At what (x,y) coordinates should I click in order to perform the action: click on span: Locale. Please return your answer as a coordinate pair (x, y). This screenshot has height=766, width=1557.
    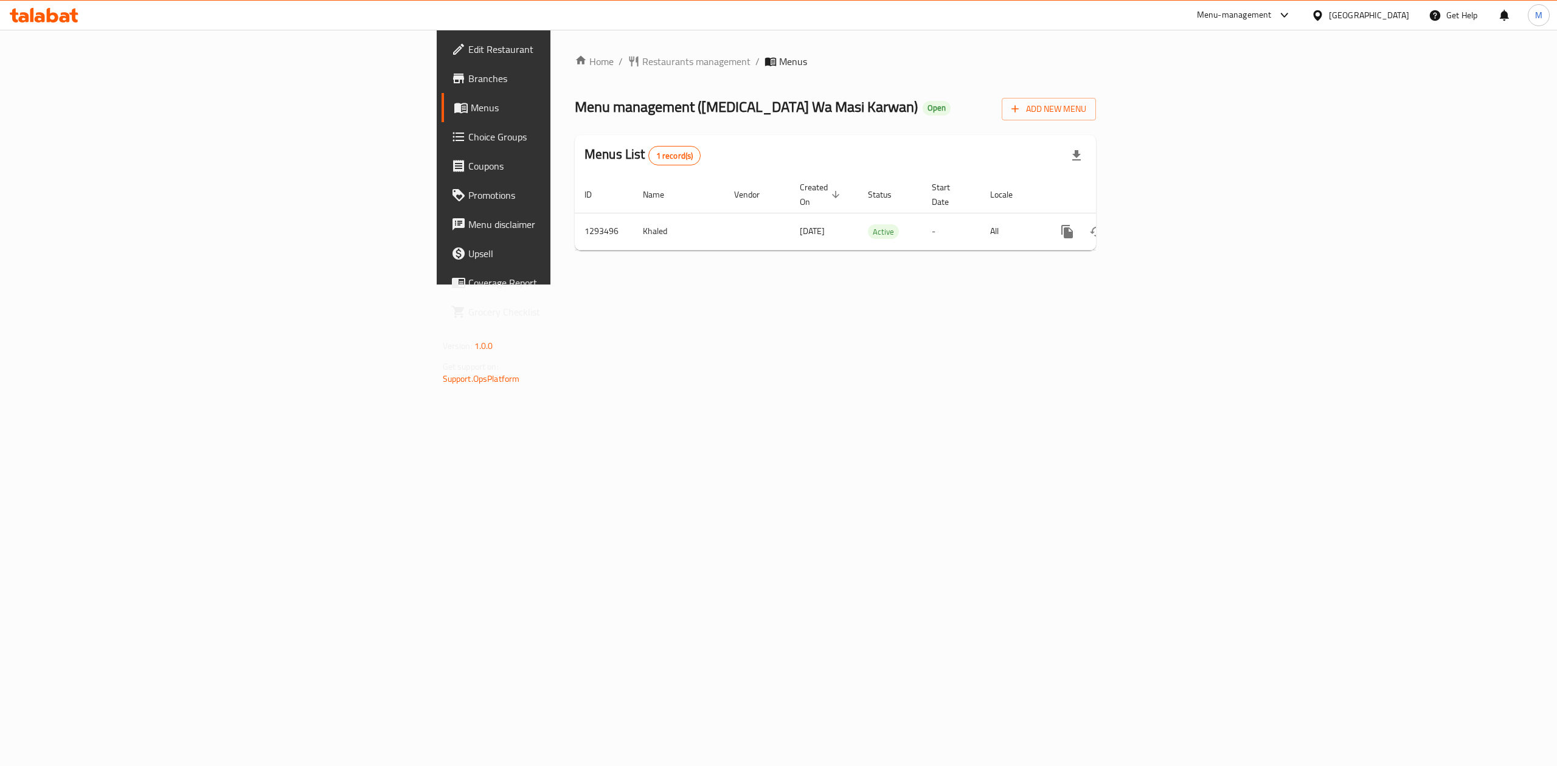
    Looking at the image, I should click on (1009, 195).